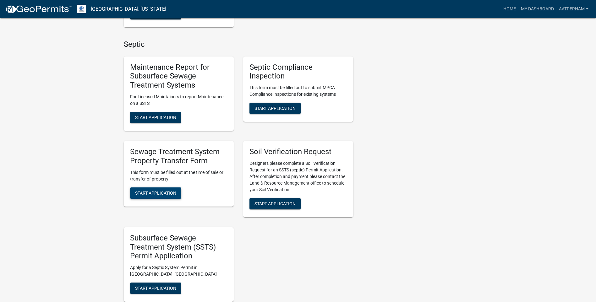  Describe the element at coordinates (179, 76) in the screenshot. I see `h5: Maintenance Report for Subsurface Sewage Treatment Systems` at that location.